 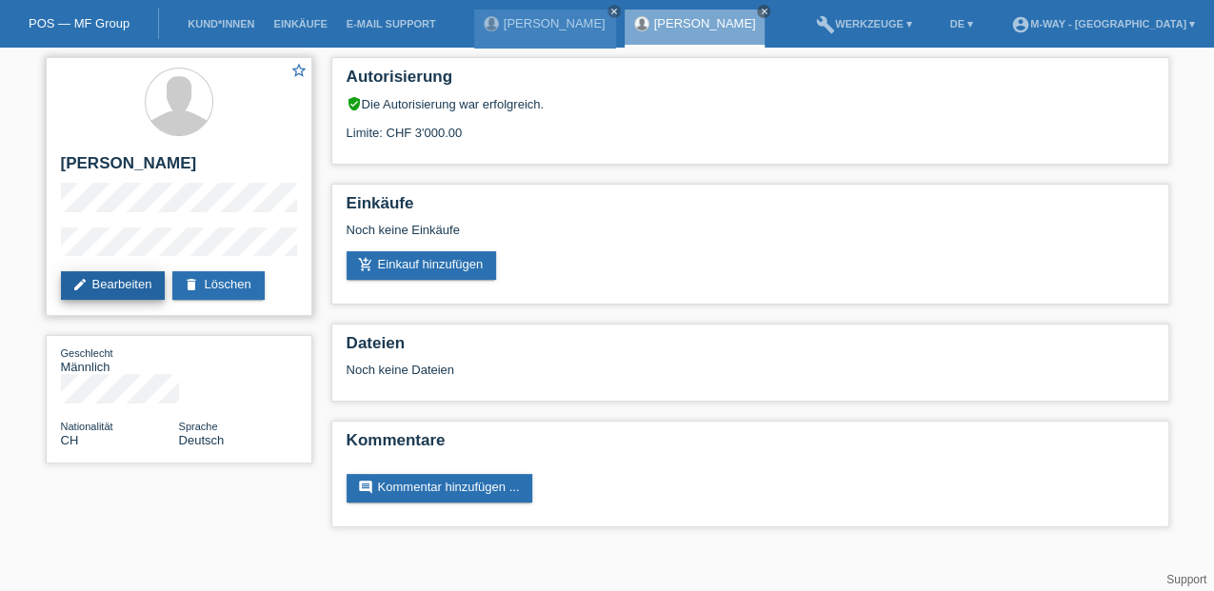 I want to click on span: Sprache, so click(x=198, y=427).